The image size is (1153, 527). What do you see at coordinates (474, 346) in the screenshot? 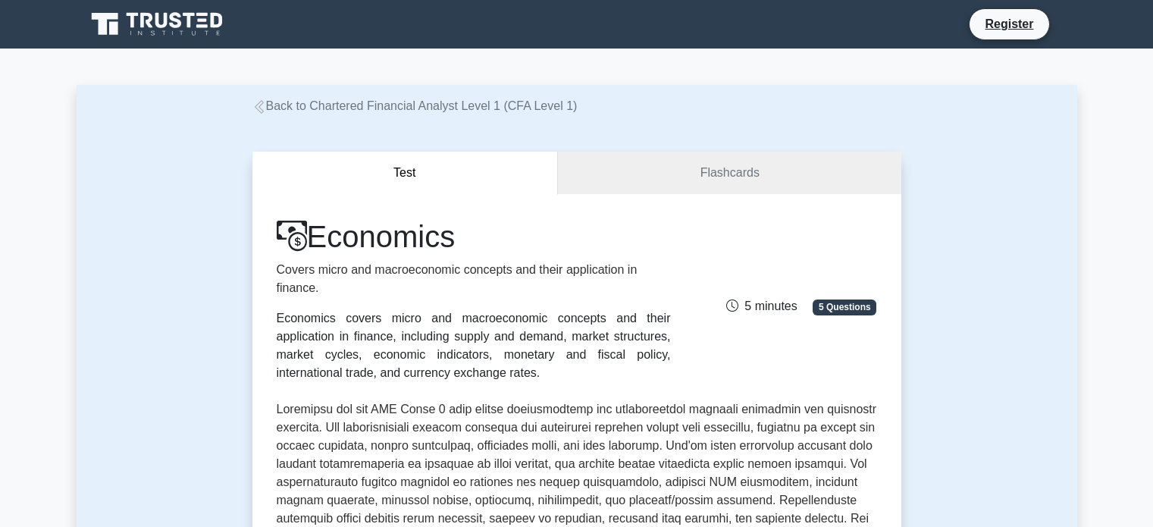
I see `div: Economics covers micro and macroeconomic concepts and their application in finance, including sup...` at bounding box center [474, 346].